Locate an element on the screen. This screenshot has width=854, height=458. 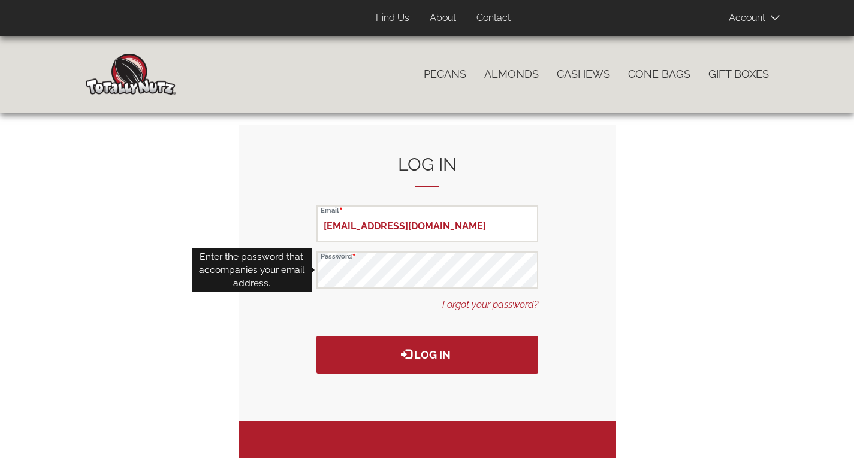
a: Gift Boxes is located at coordinates (738, 74).